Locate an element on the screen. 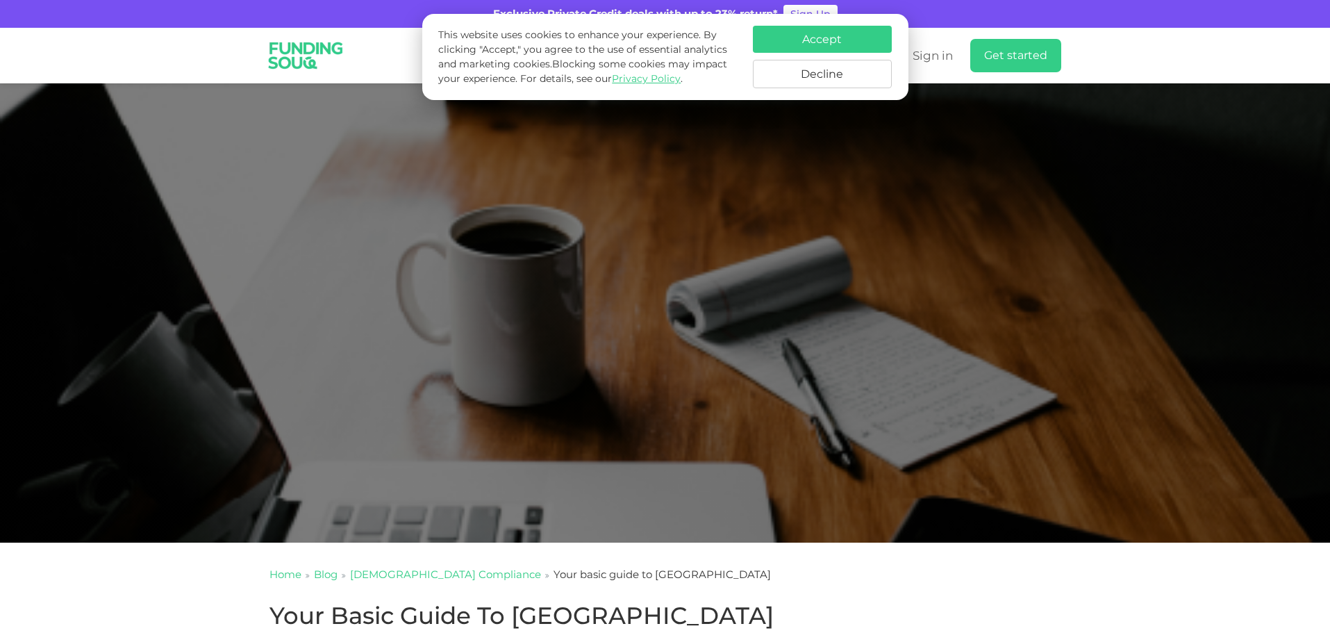 The width and height of the screenshot is (1330, 633). span: For details, see our . is located at coordinates (601, 78).